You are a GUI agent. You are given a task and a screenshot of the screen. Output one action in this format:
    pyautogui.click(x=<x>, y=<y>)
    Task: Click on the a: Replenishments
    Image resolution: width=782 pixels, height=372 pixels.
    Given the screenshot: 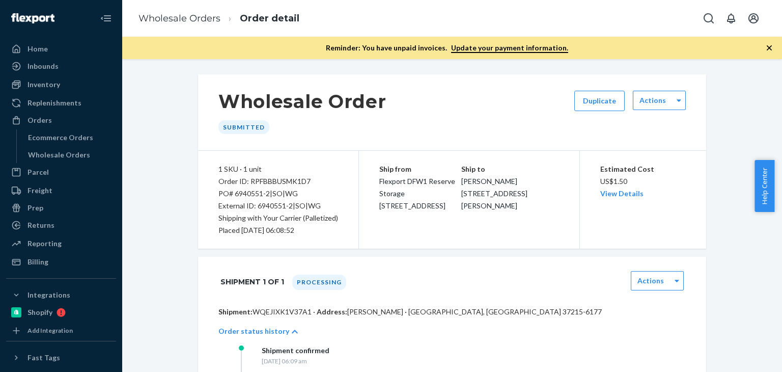 What is the action you would take?
    pyautogui.click(x=61, y=103)
    